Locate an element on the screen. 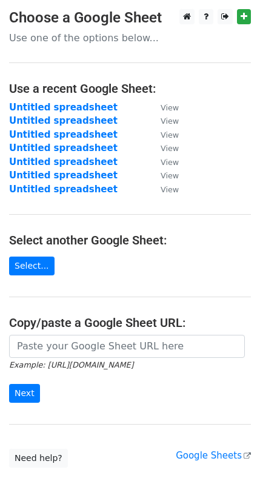 This screenshot has height=498, width=260. a: Select... is located at coordinates (32, 266).